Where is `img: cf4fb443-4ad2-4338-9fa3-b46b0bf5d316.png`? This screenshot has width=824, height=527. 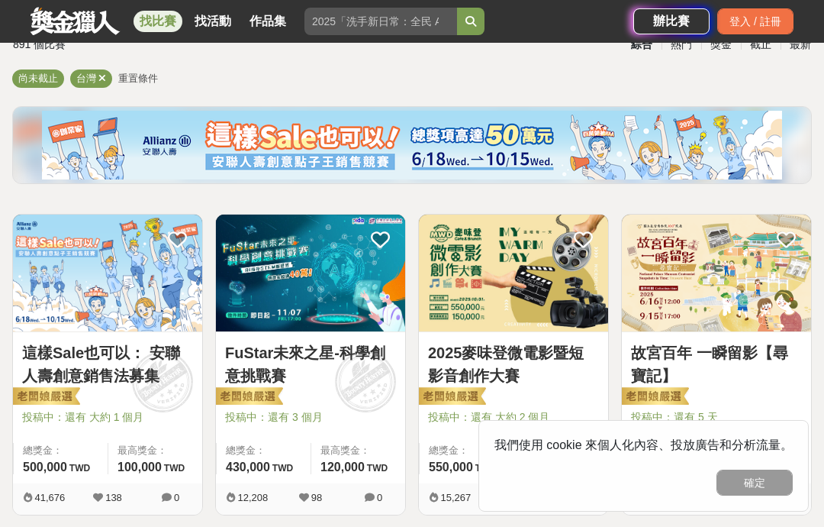
img: cf4fb443-4ad2-4338-9fa3-b46b0bf5d316.png is located at coordinates (412, 145).